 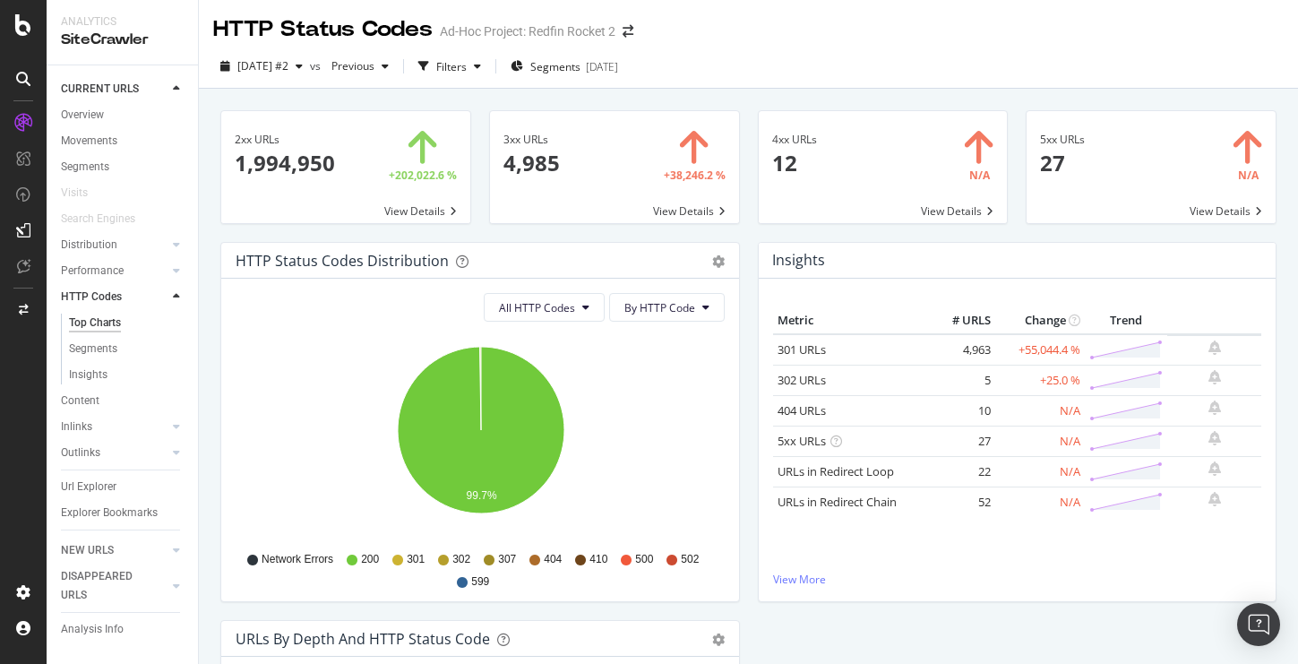 I want to click on a: URLs in Redirect Loop, so click(x=836, y=471).